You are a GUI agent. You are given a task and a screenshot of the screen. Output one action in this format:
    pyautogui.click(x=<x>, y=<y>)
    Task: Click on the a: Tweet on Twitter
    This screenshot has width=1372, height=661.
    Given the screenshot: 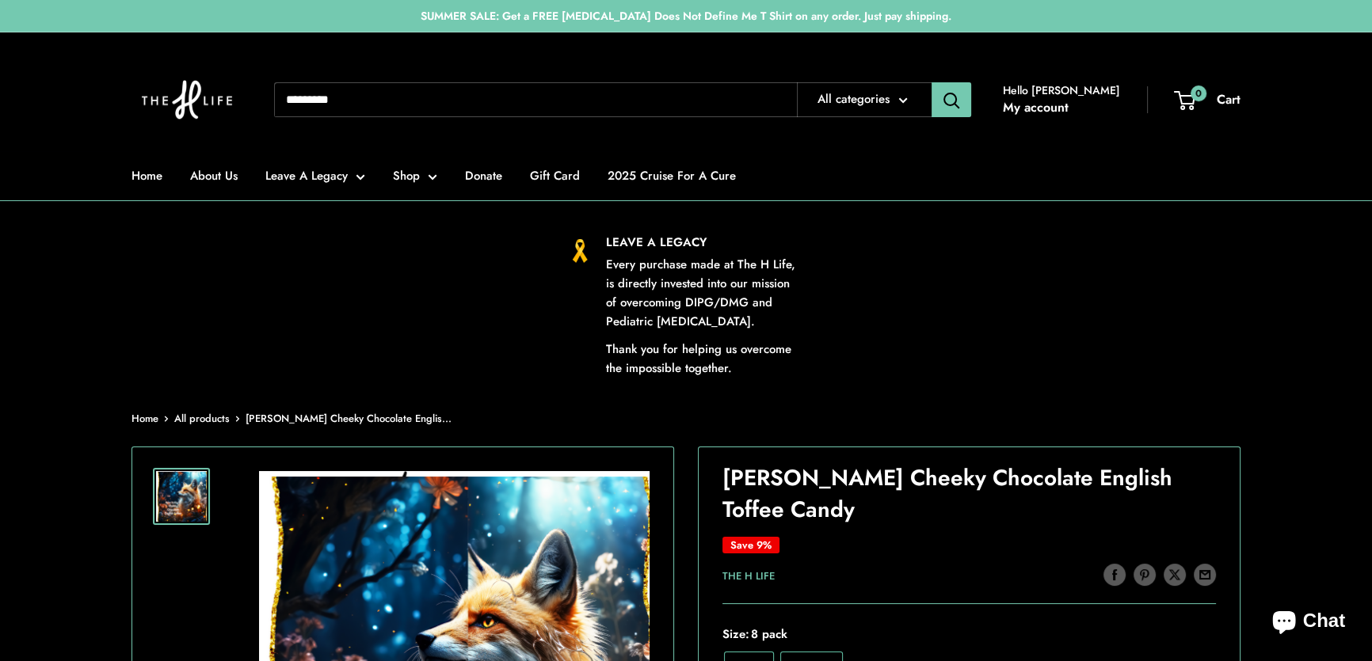 What is the action you would take?
    pyautogui.click(x=1175, y=575)
    